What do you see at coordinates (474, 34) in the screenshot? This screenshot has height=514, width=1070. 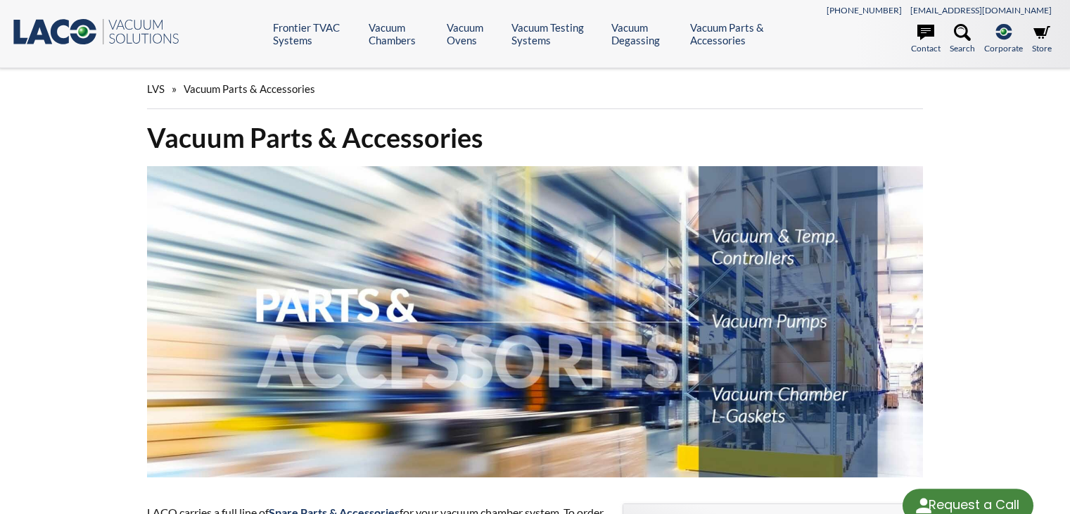 I see `a: Vacuum Ovens` at bounding box center [474, 34].